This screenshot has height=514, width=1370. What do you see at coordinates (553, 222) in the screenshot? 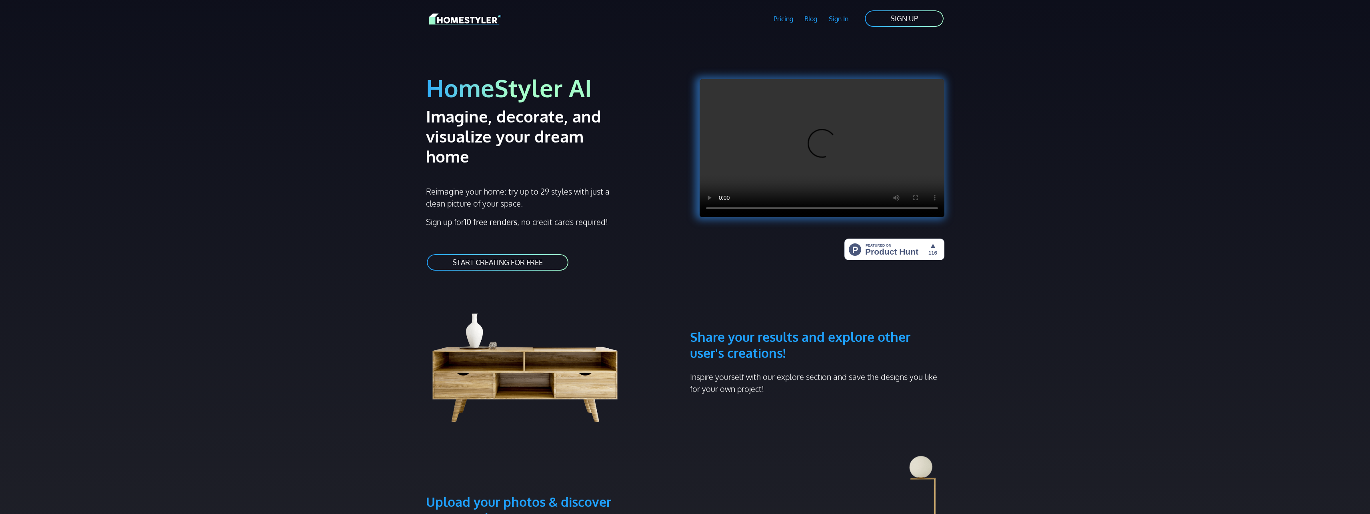
I see `p: Sign up for , no credit cards required!` at bounding box center [553, 222].